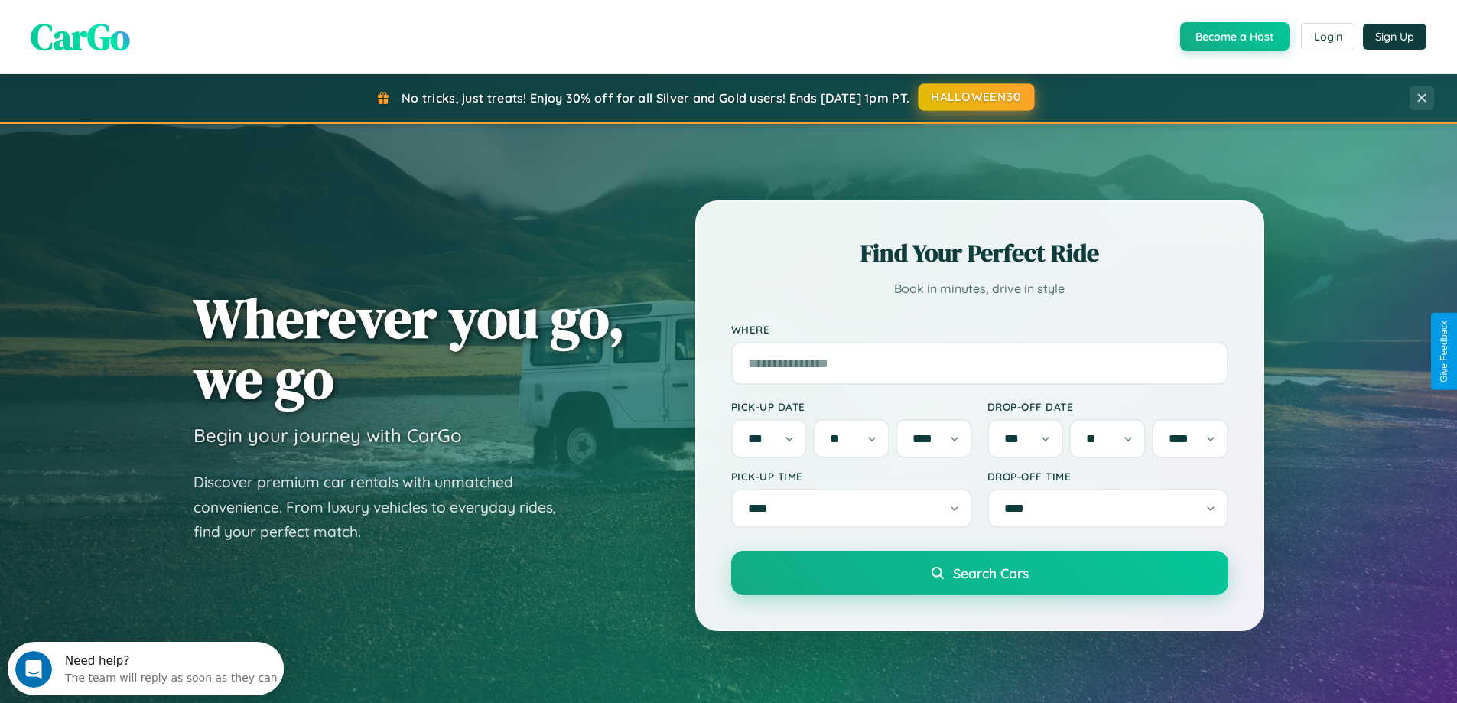 Image resolution: width=1457 pixels, height=703 pixels. Describe the element at coordinates (385, 507) in the screenshot. I see `p: Discover premium car rentals with unmatched convenience. From luxury vehicles to everyday rides, ...` at that location.